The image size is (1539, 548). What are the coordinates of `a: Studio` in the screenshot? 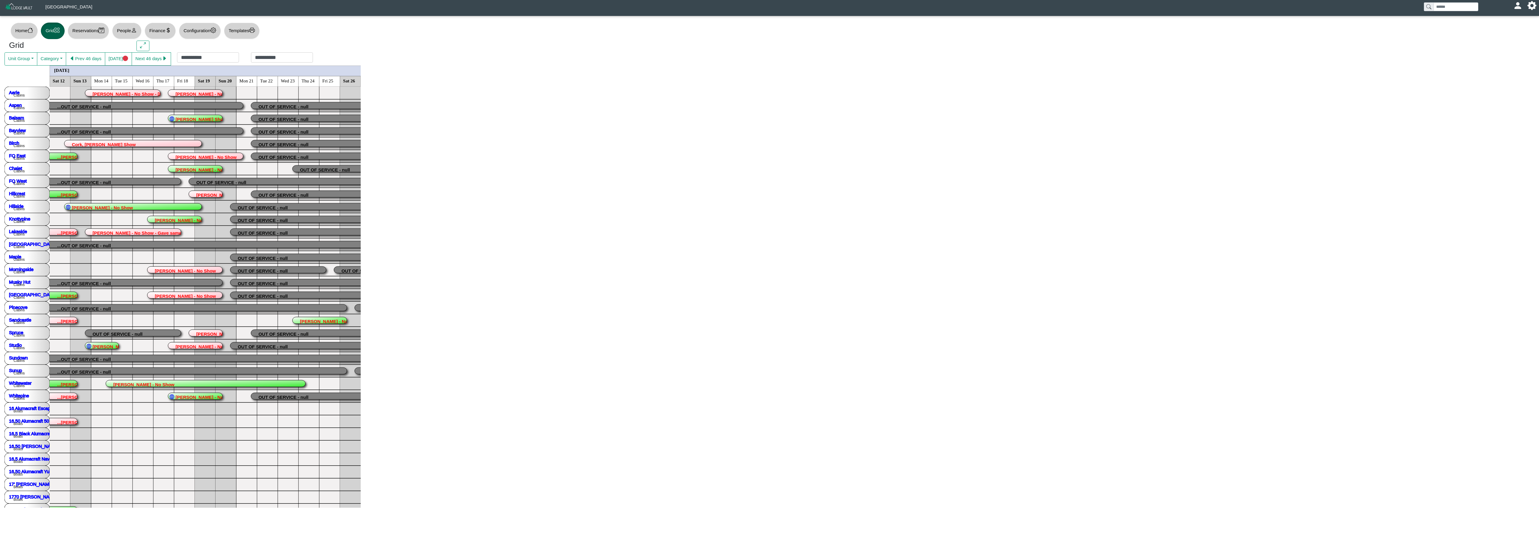 It's located at (15, 344).